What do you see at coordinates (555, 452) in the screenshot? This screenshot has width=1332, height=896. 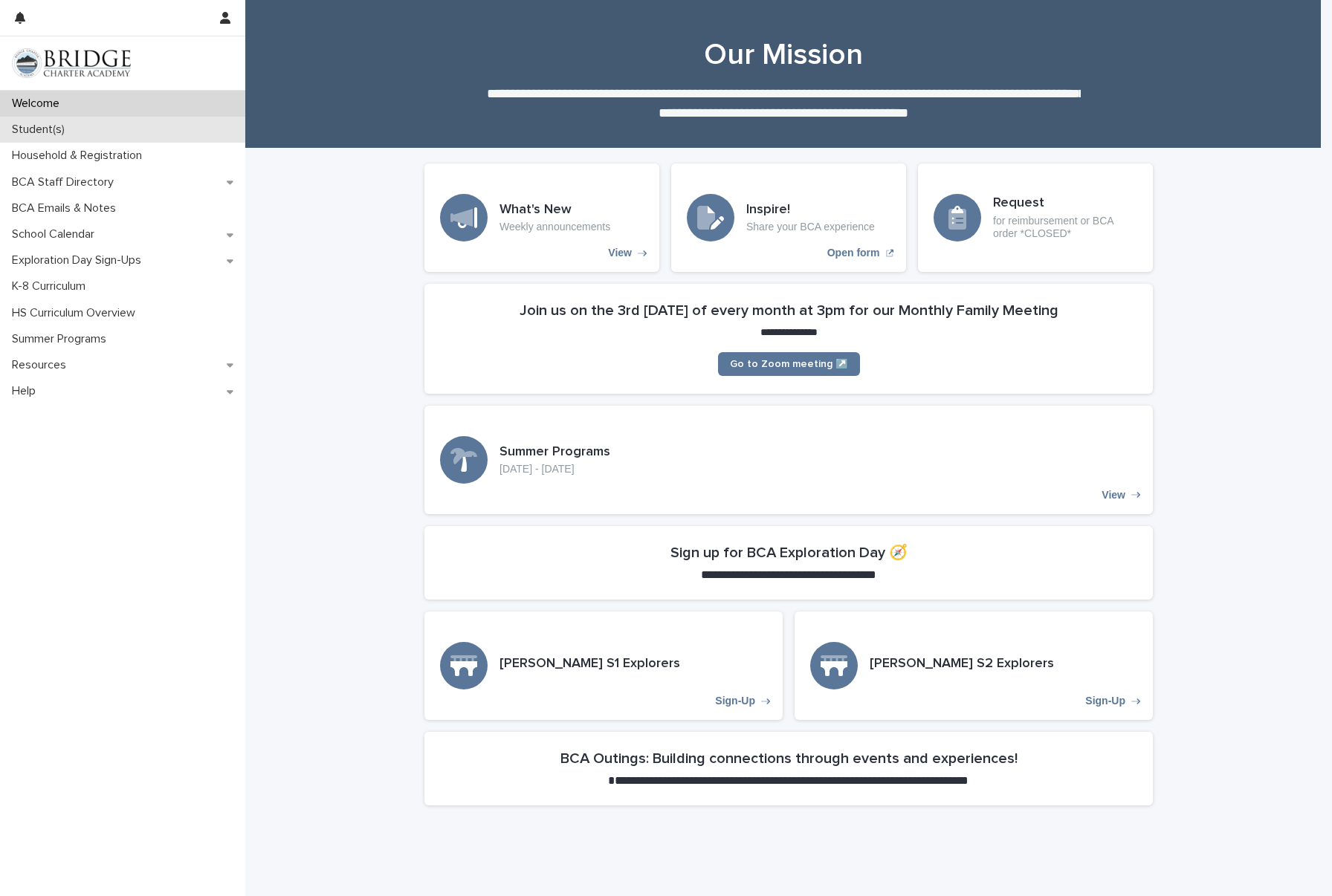 I see `h3: Summer Programs` at bounding box center [555, 452].